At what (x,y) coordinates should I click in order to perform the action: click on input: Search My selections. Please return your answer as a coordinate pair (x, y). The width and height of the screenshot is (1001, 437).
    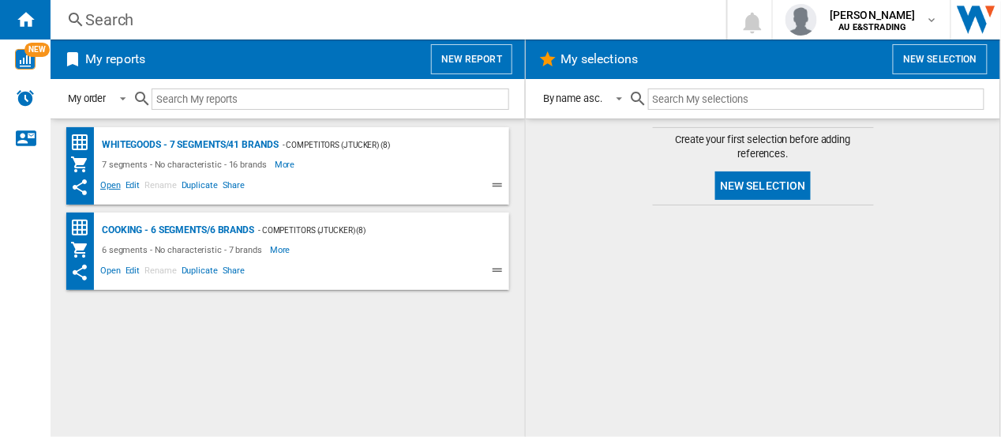
    Looking at the image, I should click on (816, 99).